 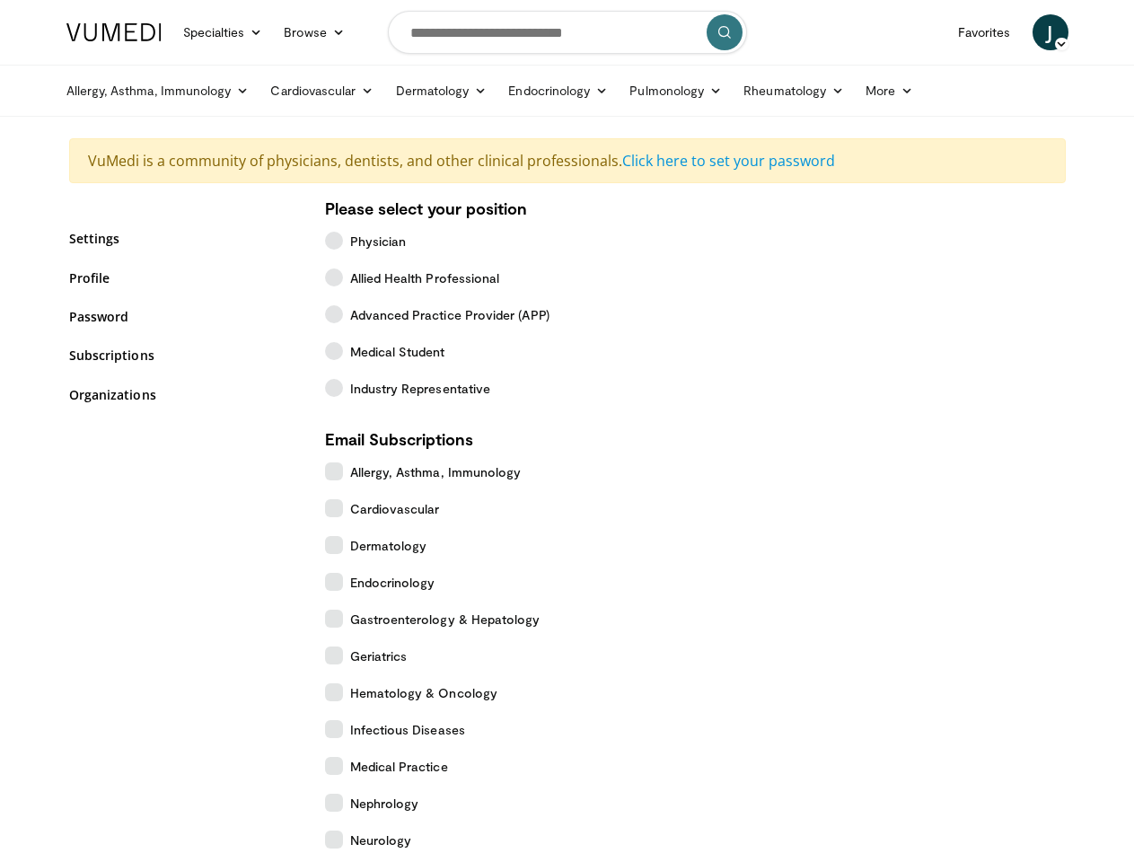 I want to click on span: Allergy, Asthma, Immunology, so click(x=435, y=471).